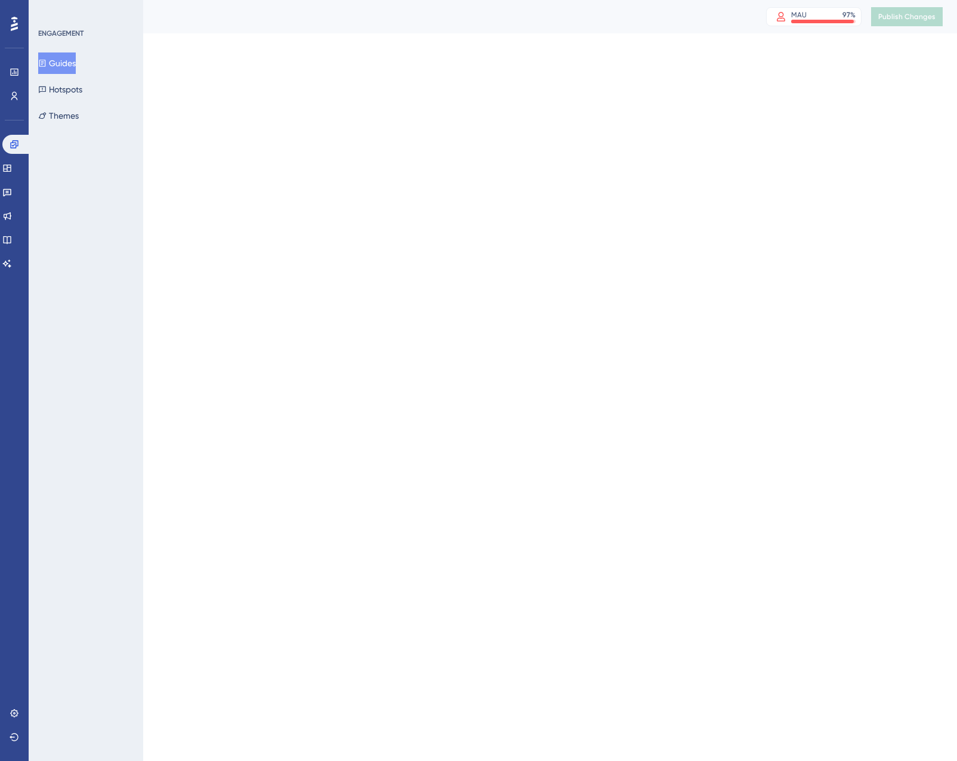 This screenshot has height=761, width=957. What do you see at coordinates (849, 15) in the screenshot?
I see `div: 97 %` at bounding box center [849, 15].